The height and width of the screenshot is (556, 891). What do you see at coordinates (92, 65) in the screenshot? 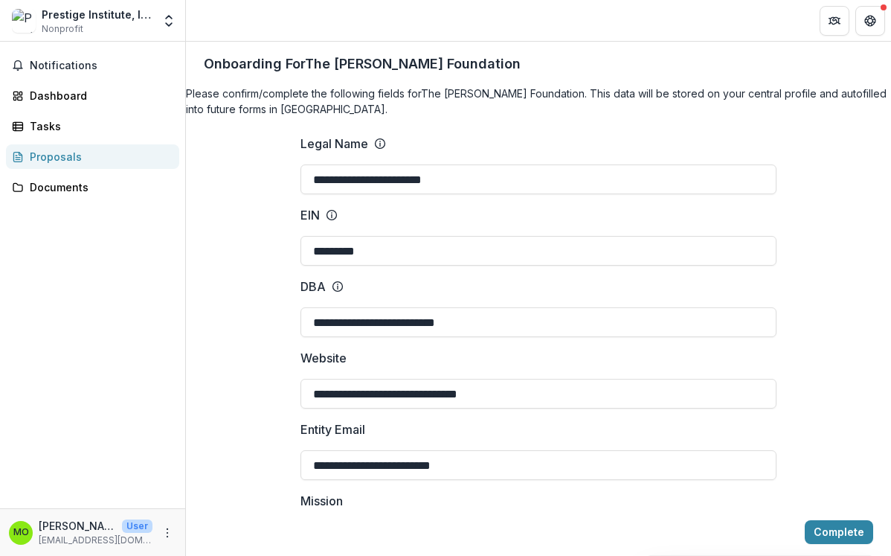
I see `button: Notifications` at bounding box center [92, 65].